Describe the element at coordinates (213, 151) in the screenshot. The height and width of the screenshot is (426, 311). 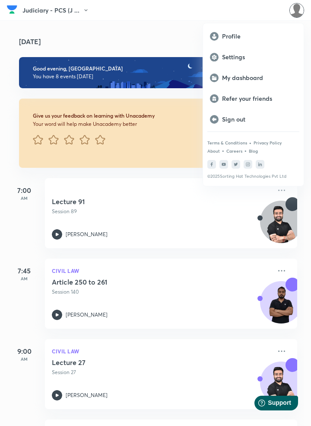
I see `p: About` at that location.